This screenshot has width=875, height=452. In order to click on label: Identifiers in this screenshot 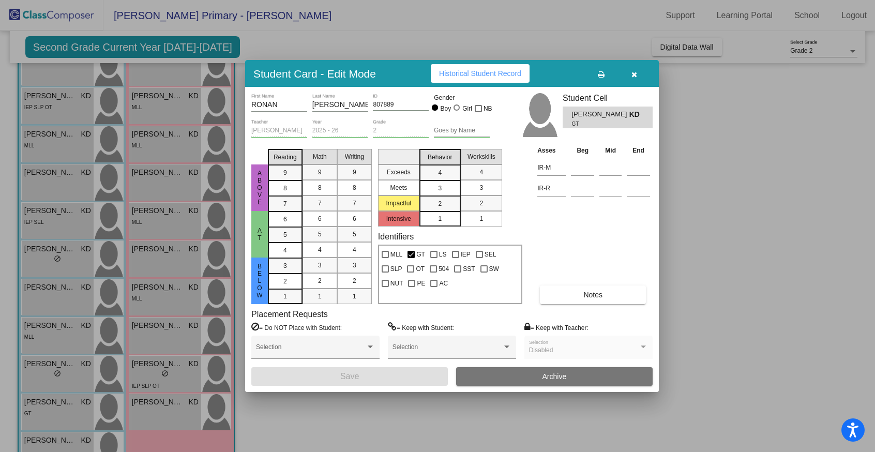, I will do `click(396, 236)`.